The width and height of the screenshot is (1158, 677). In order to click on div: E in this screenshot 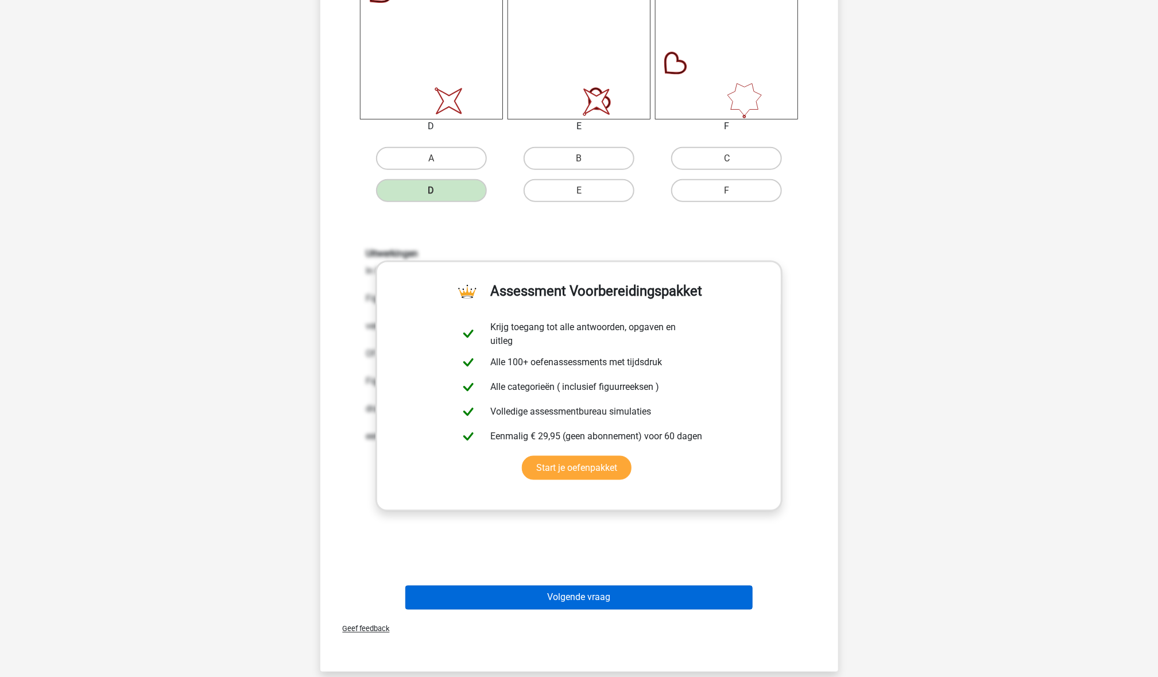, I will do `click(579, 126)`.